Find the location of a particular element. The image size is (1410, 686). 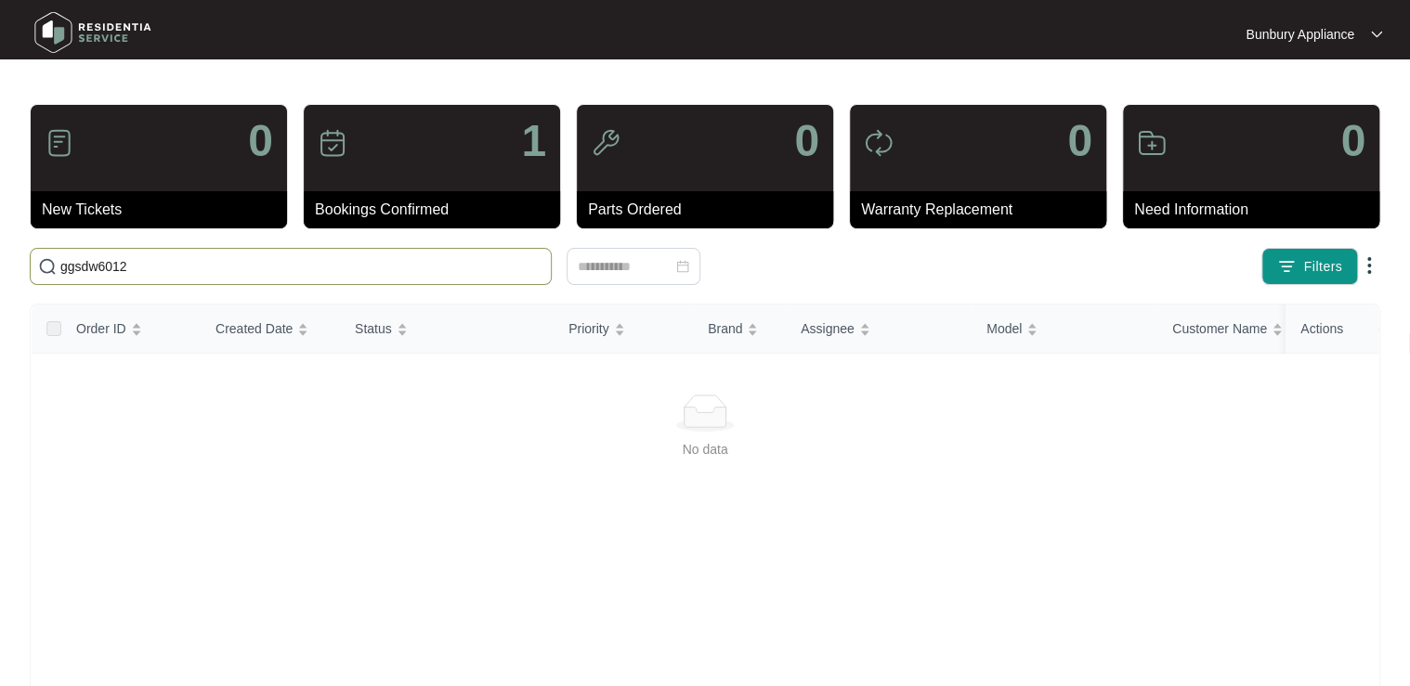

th: Actions is located at coordinates (1332, 329).